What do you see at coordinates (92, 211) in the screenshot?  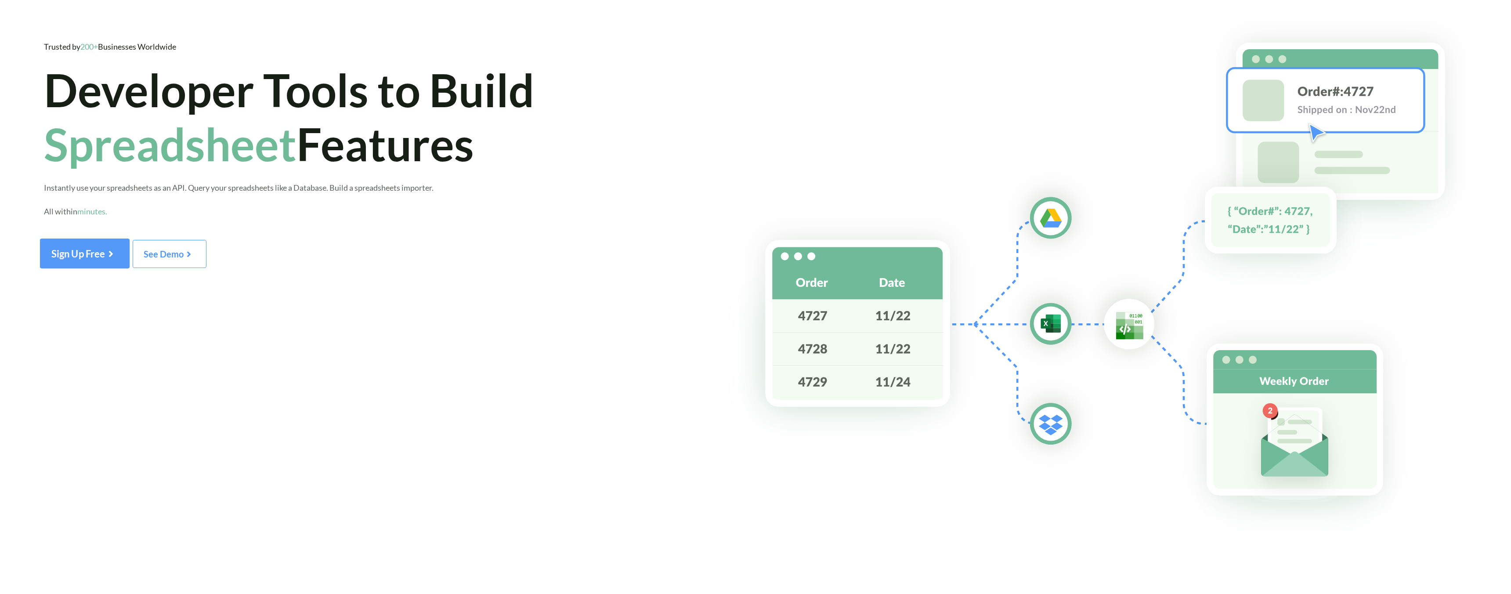 I see `span: minutes.` at bounding box center [92, 211].